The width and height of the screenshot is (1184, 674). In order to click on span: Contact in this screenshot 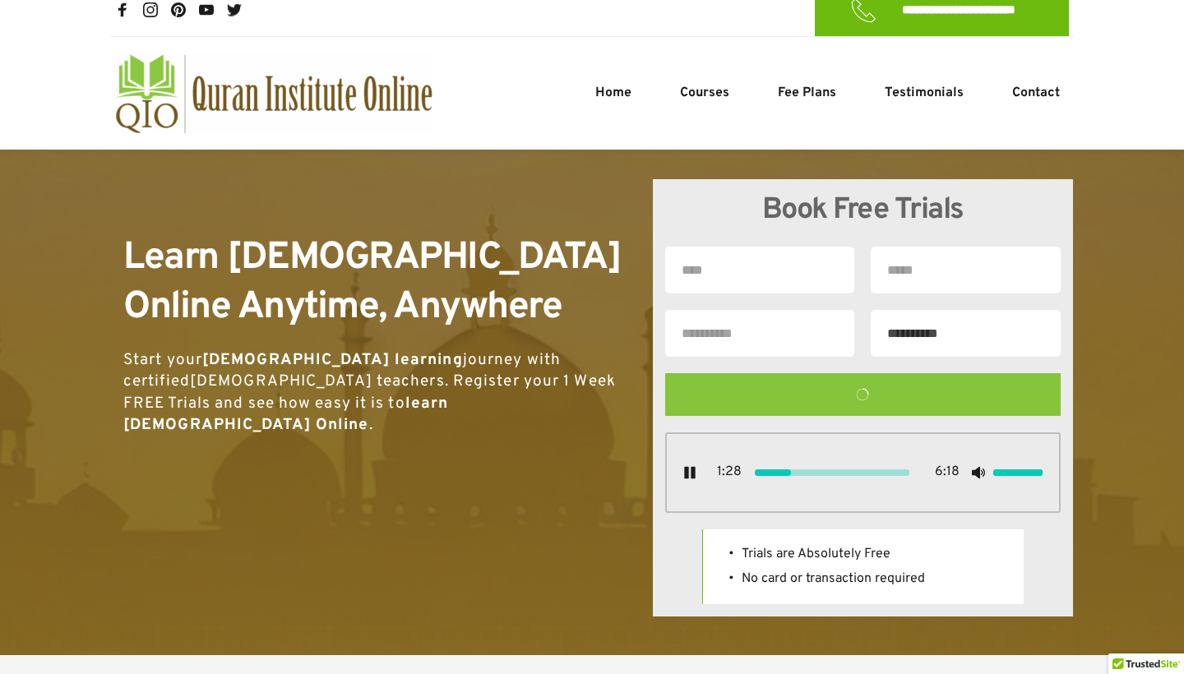, I will do `click(1036, 93)`.